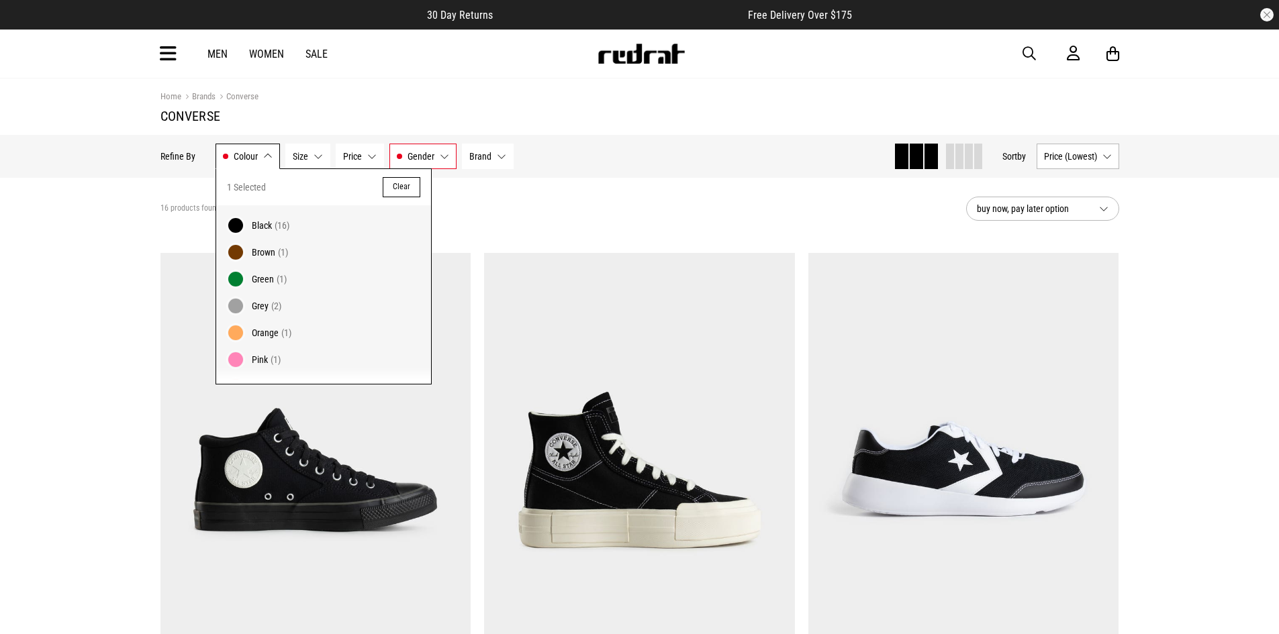 The height and width of the screenshot is (634, 1279). What do you see at coordinates (31, 26) in the screenshot?
I see `button: Open LiveChat chat widget` at bounding box center [31, 26].